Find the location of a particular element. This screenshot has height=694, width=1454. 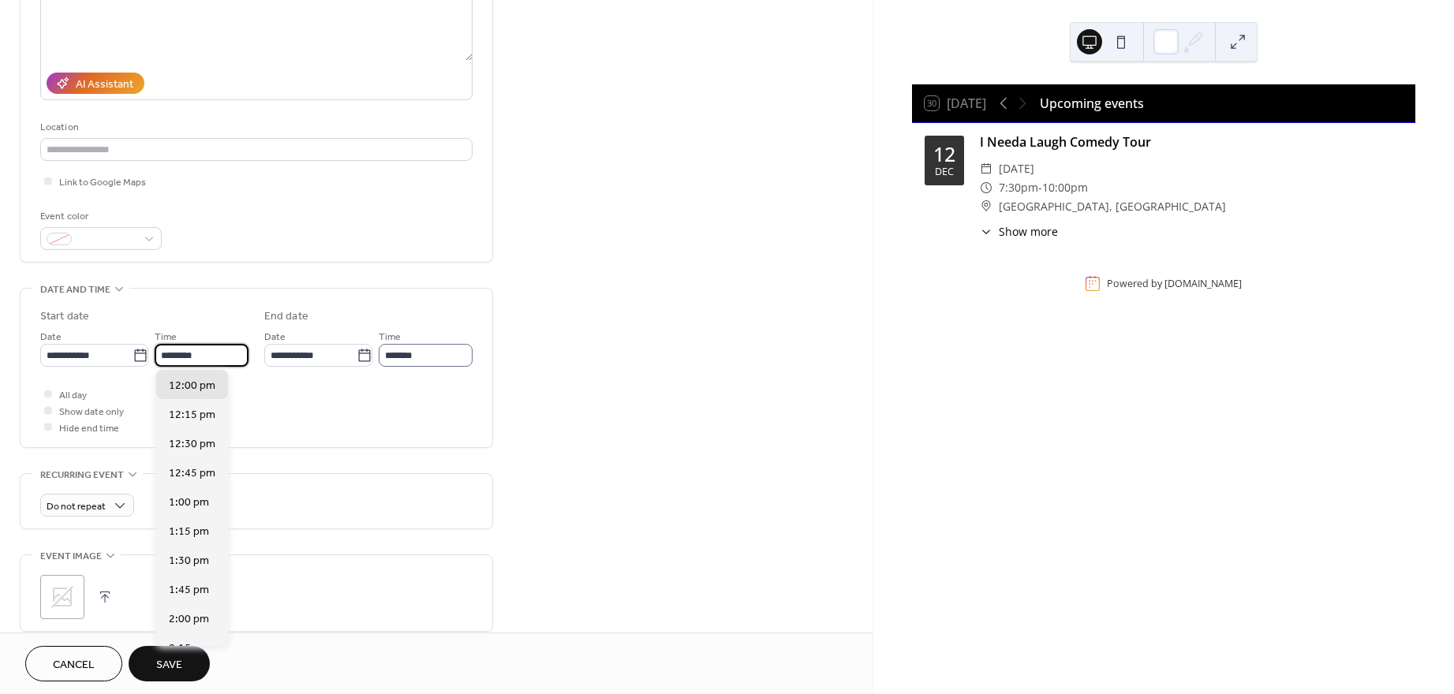

span: Cancel is located at coordinates (73, 665).